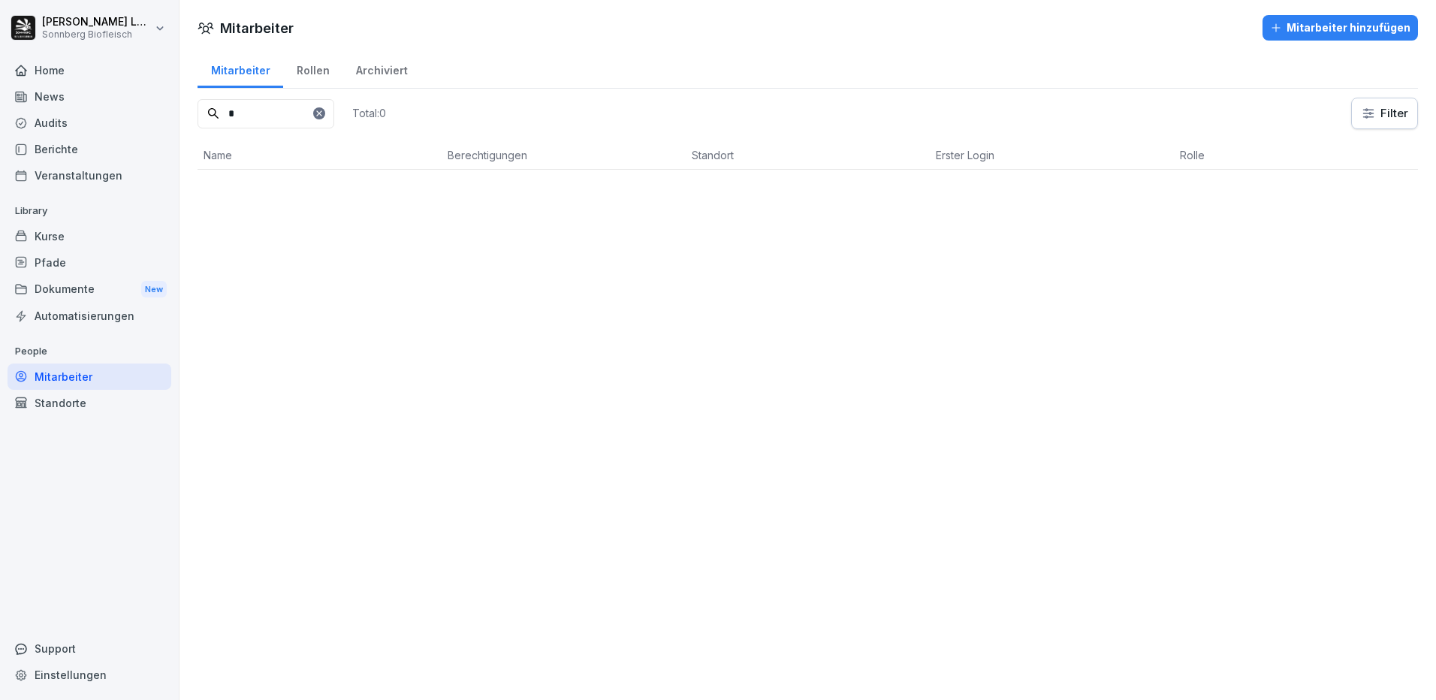 This screenshot has height=700, width=1436. I want to click on a: Rollen, so click(312, 68).